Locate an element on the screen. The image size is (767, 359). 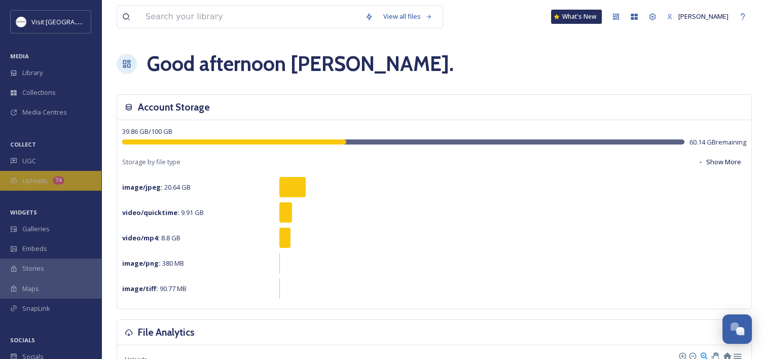
span: 9.91 GB is located at coordinates (163, 212).